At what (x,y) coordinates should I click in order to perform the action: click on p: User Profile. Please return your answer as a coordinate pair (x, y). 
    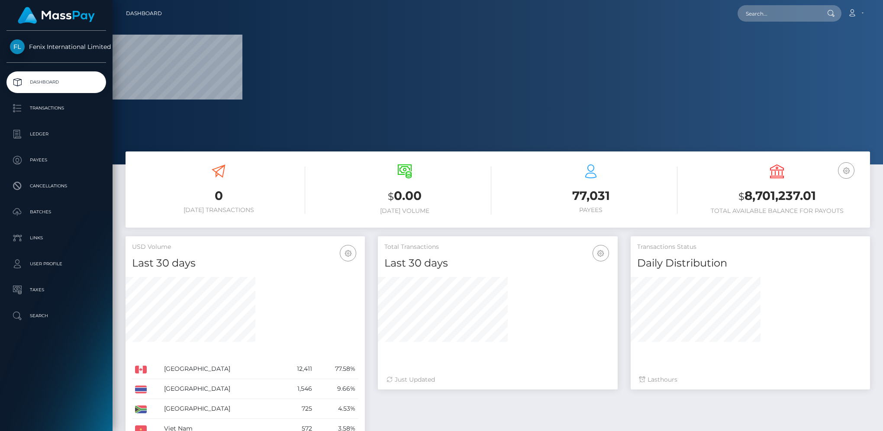
    Looking at the image, I should click on (56, 264).